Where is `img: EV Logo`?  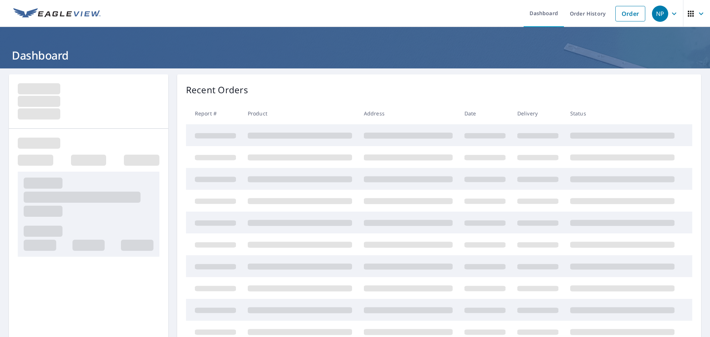
img: EV Logo is located at coordinates (57, 14).